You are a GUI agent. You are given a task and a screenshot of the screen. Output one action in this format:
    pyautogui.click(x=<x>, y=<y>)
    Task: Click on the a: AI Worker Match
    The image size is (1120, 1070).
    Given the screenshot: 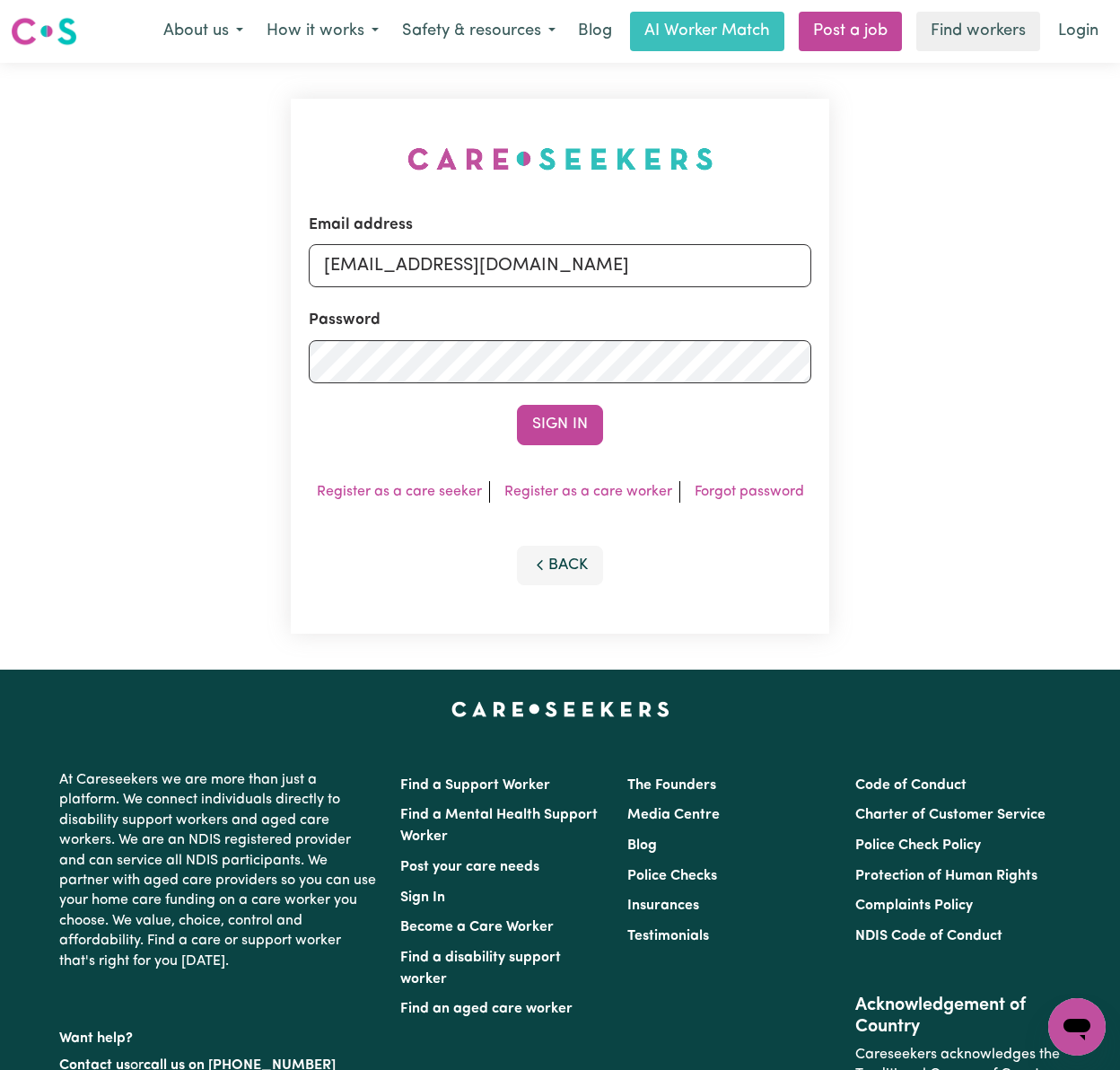 What is the action you would take?
    pyautogui.click(x=707, y=31)
    